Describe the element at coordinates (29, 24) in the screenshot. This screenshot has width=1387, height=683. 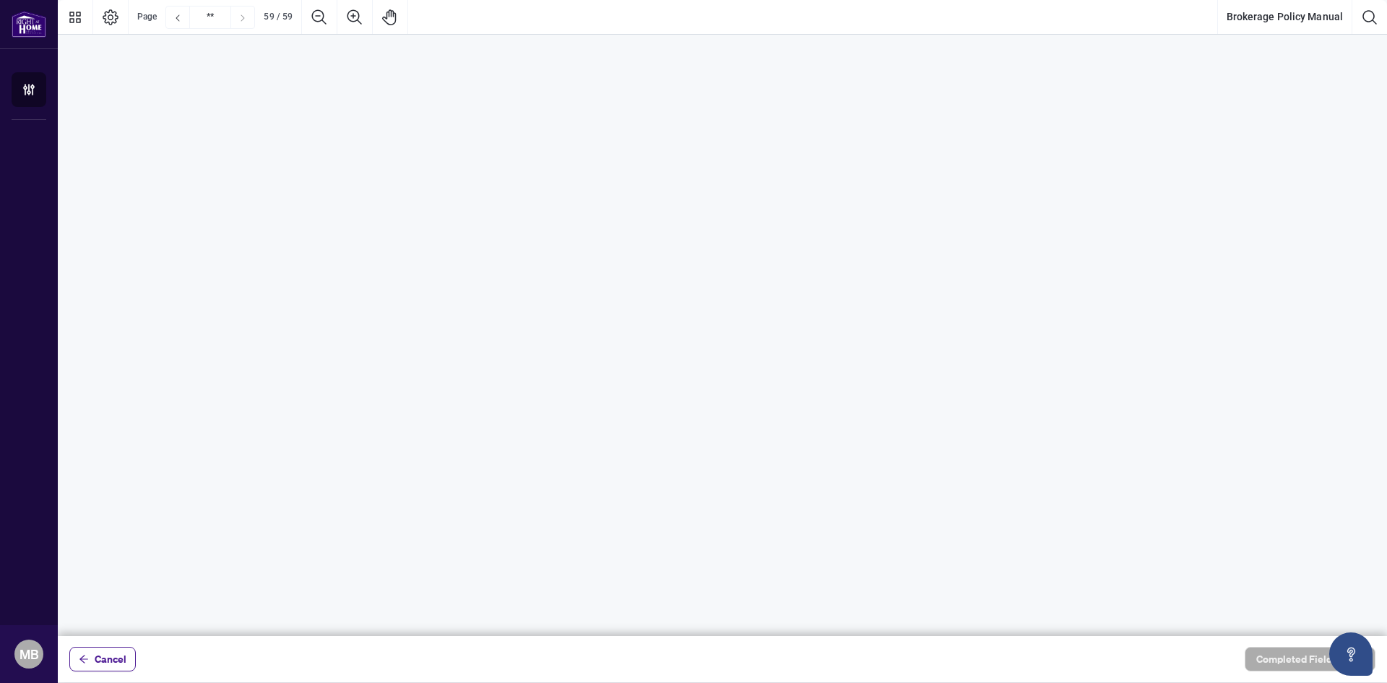
I see `img: logo` at that location.